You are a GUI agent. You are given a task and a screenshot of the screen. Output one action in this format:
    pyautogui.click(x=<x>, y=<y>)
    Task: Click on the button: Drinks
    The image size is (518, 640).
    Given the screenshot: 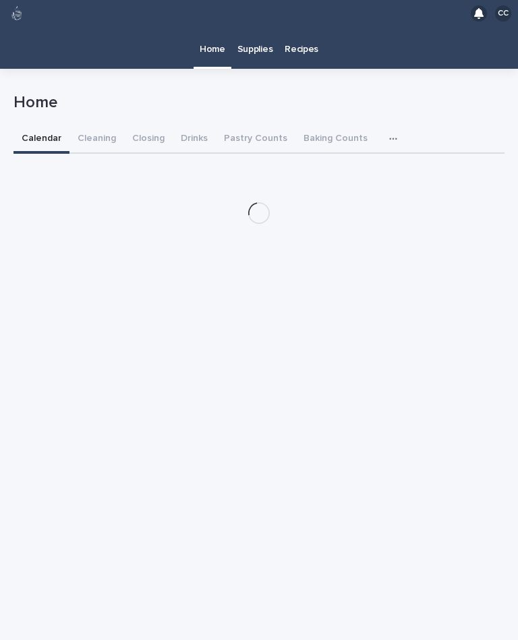 What is the action you would take?
    pyautogui.click(x=194, y=140)
    